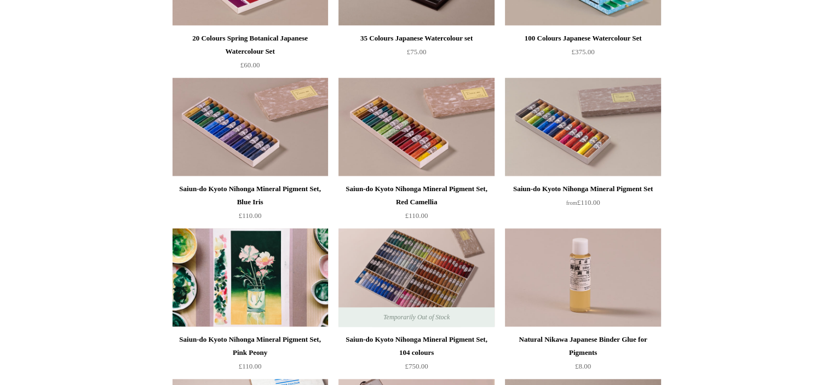 The width and height of the screenshot is (833, 385). What do you see at coordinates (416, 54) in the screenshot?
I see `a: 35 Colours Japanese Watercolour set £75.00` at bounding box center [416, 54].